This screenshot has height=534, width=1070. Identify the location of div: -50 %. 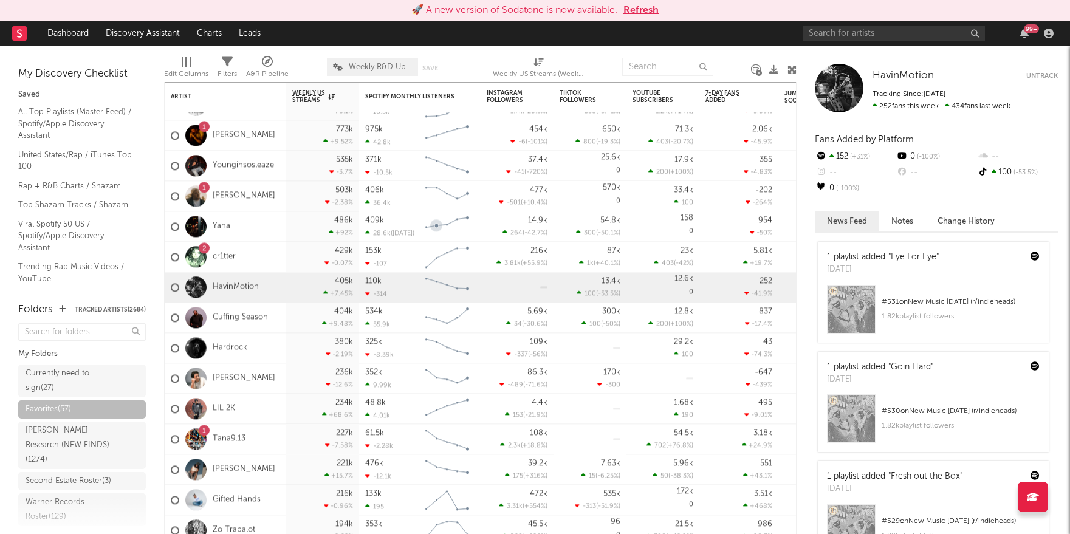
(761, 233).